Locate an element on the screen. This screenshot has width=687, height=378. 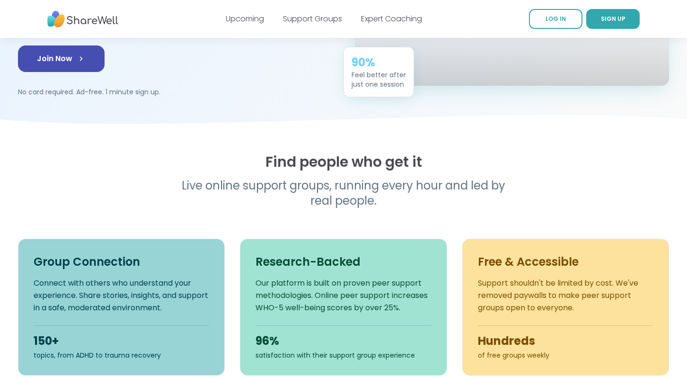
div: 96% is located at coordinates (343, 341).